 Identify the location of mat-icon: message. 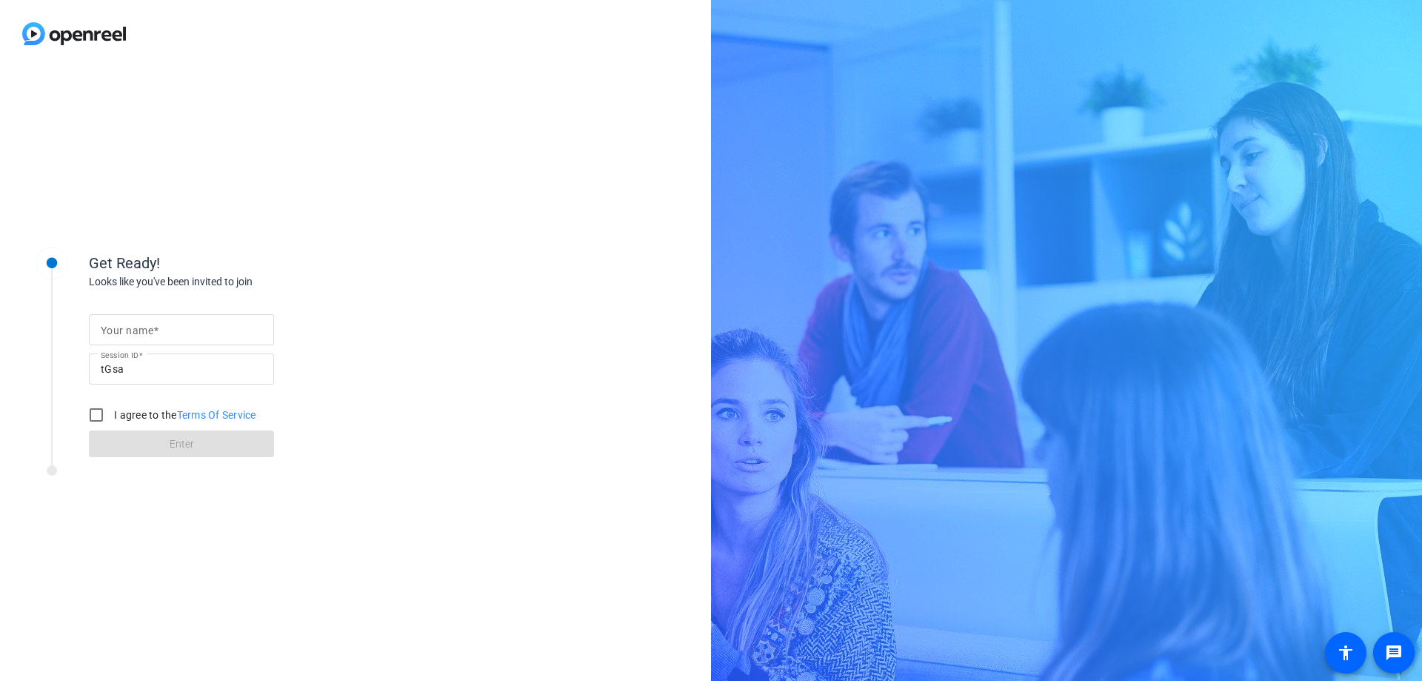
(1394, 652).